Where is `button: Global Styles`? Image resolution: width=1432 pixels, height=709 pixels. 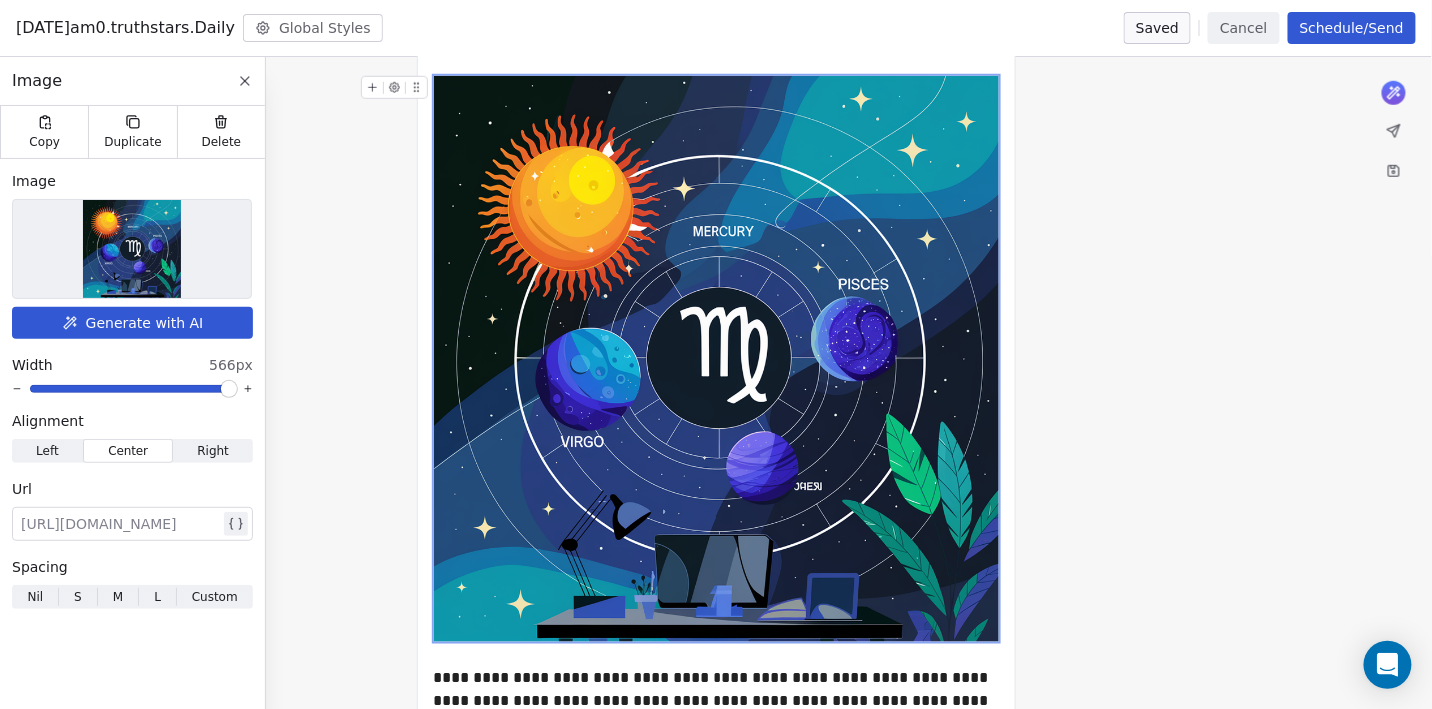 button: Global Styles is located at coordinates (313, 28).